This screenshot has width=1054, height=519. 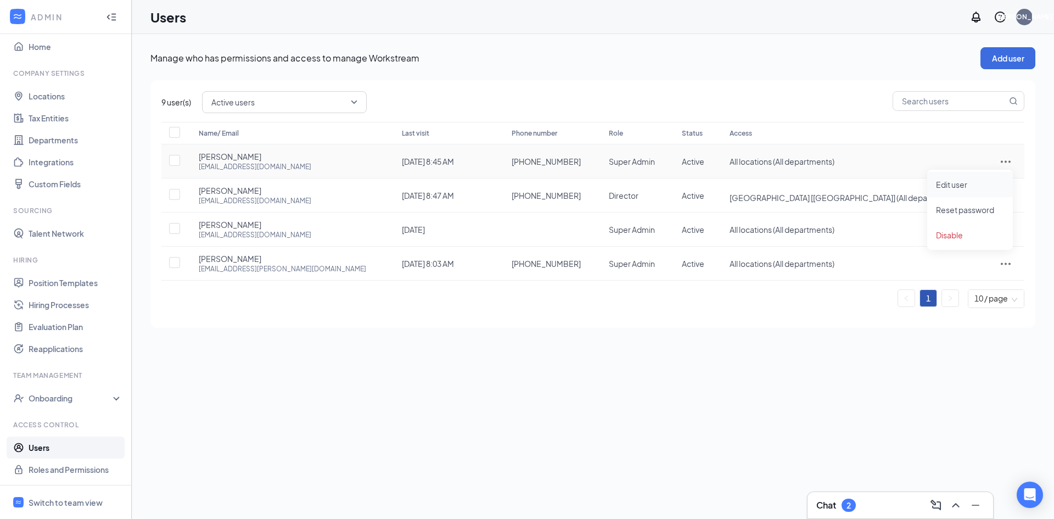 What do you see at coordinates (1008, 58) in the screenshot?
I see `button: Add user` at bounding box center [1008, 58].